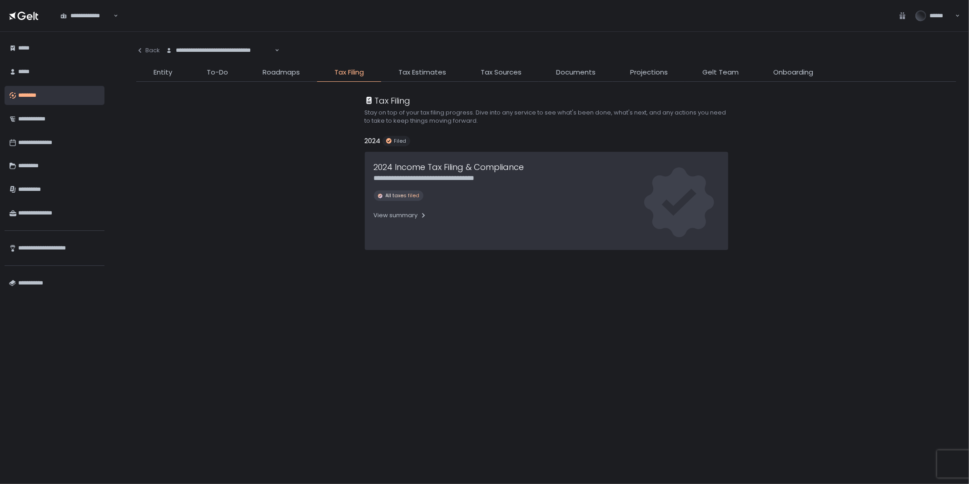  I want to click on span: Documents, so click(576, 72).